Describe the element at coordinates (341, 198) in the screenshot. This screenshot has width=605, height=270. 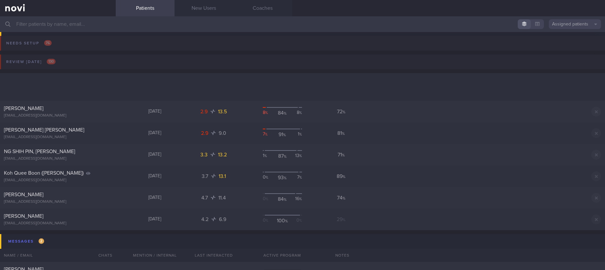
I see `div: 74` at that location.